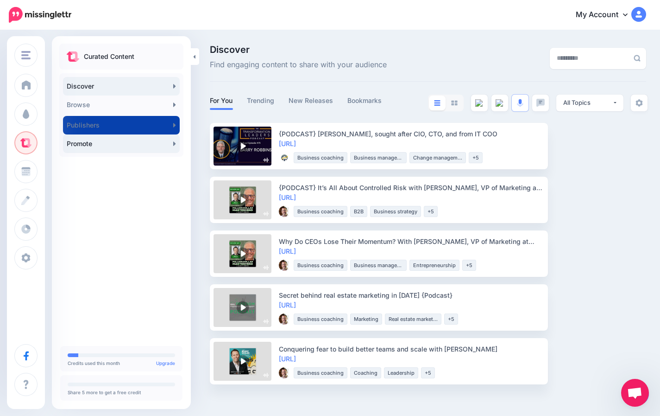 The height and width of the screenshot is (416, 660). I want to click on img: Missinglettr, so click(40, 15).